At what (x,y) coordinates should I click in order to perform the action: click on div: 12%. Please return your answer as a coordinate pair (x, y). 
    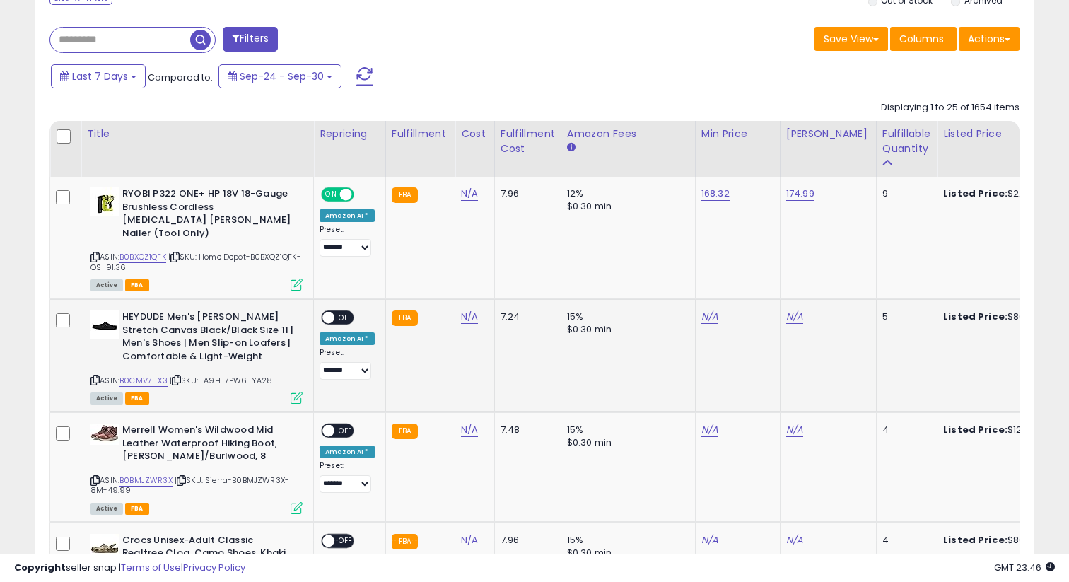
    Looking at the image, I should click on (626, 194).